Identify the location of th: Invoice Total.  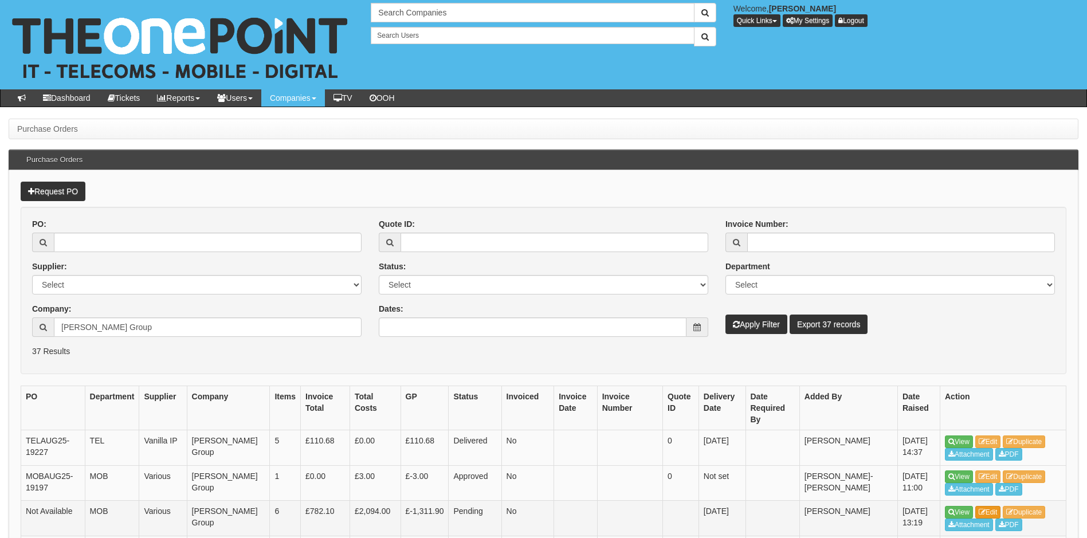
(325, 408).